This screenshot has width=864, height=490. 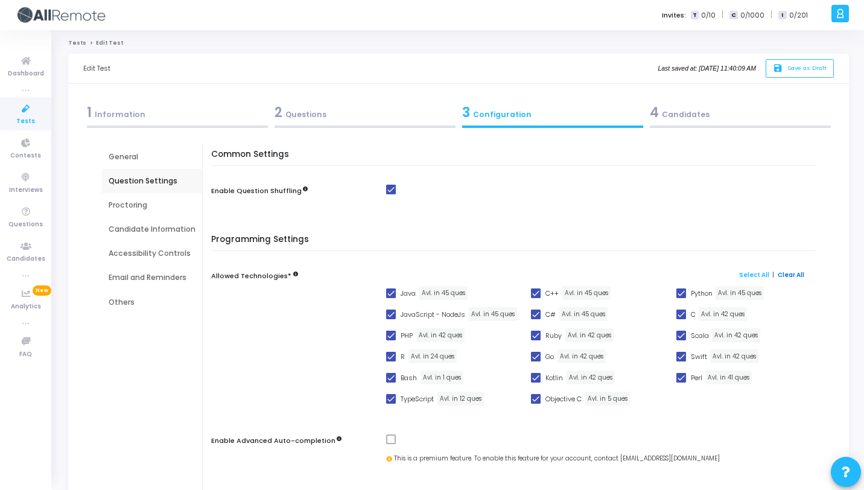 I want to click on span: PHP, so click(x=407, y=336).